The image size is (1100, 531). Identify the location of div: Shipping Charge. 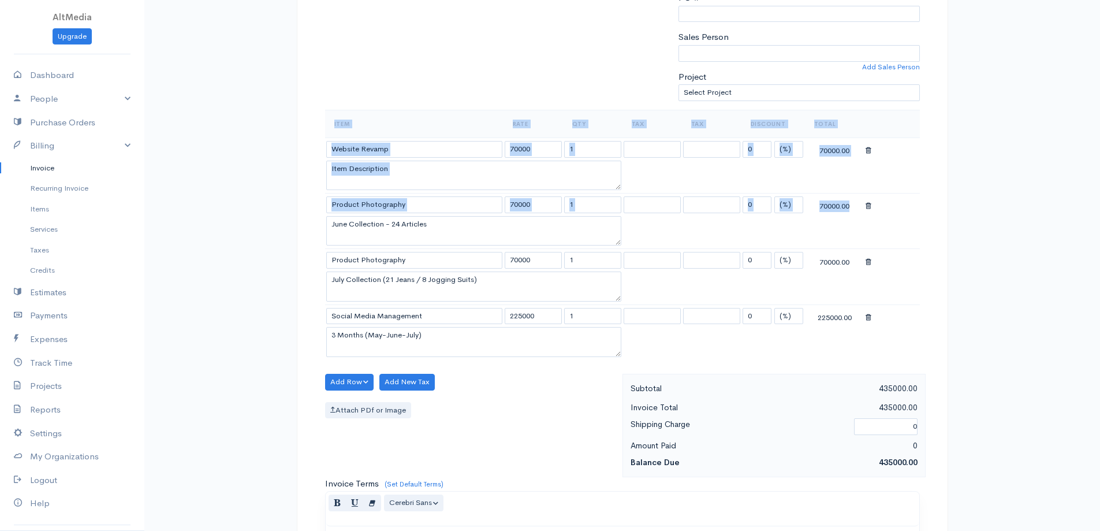
(737, 426).